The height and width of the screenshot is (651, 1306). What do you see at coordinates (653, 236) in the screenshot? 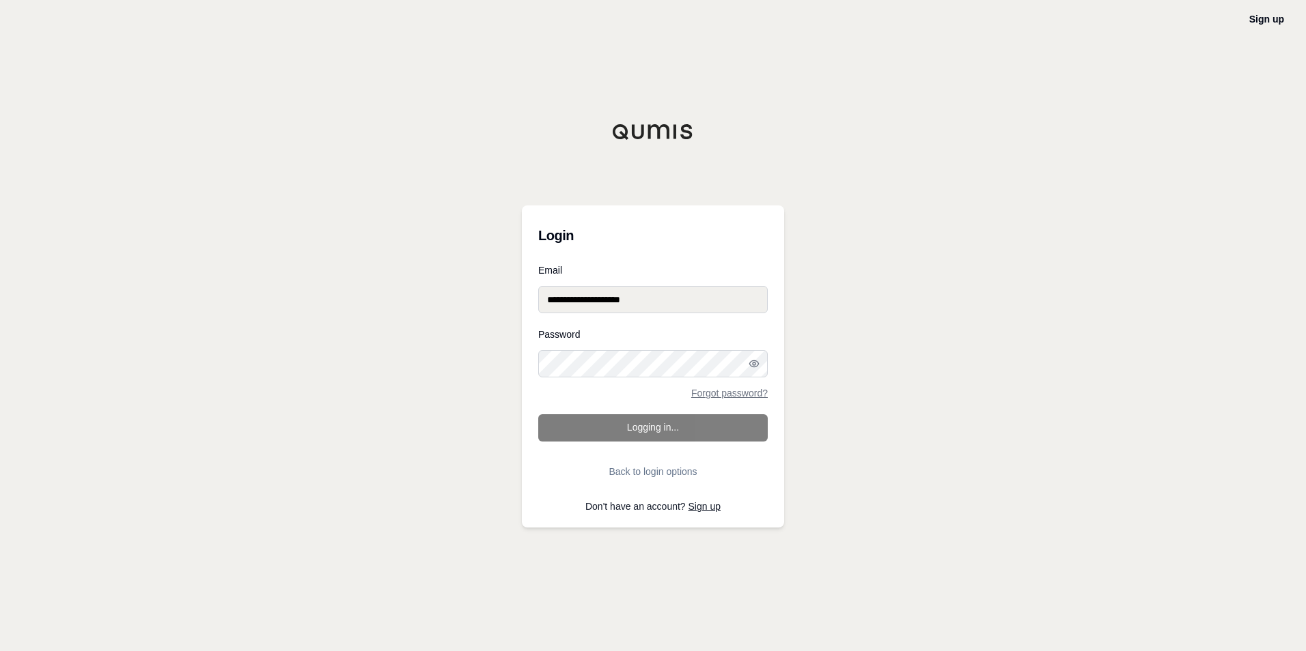
I see `h3: Login` at bounding box center [653, 236].